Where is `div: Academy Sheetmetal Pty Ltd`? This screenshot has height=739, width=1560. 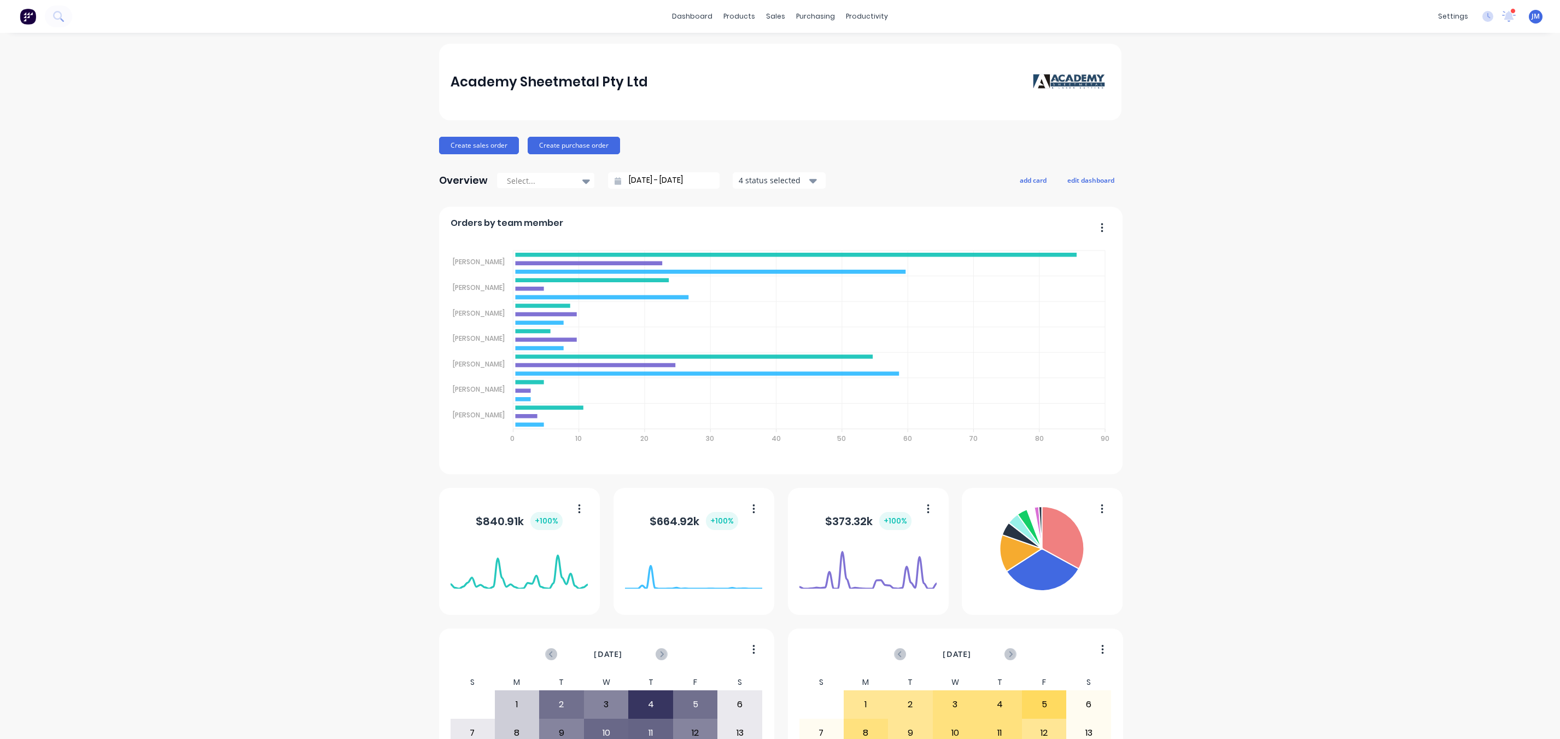 div: Academy Sheetmetal Pty Ltd is located at coordinates (549, 82).